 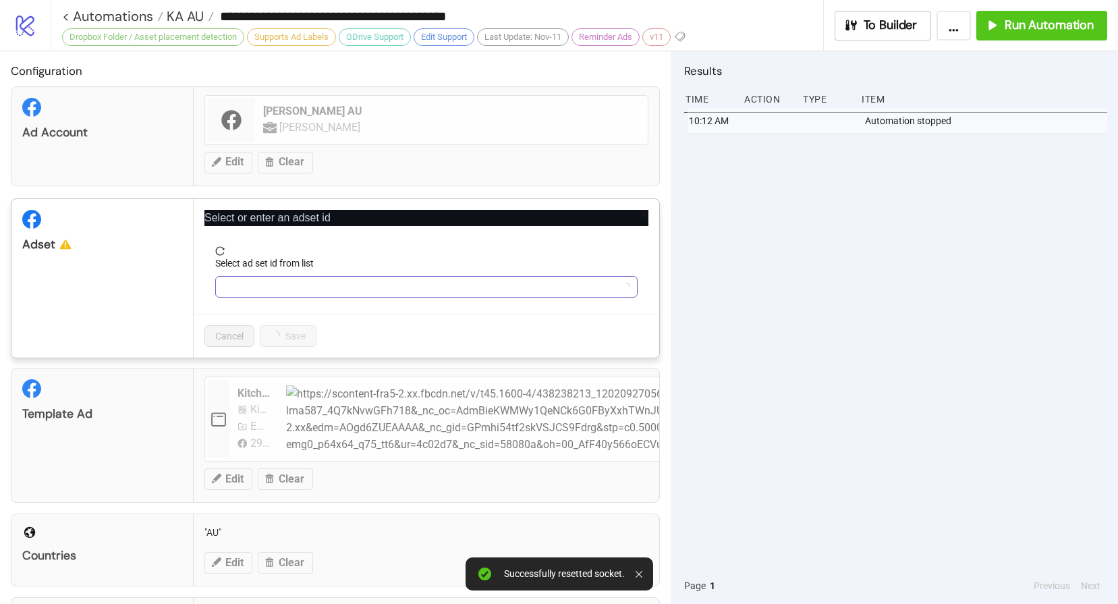 What do you see at coordinates (626, 287) in the screenshot?
I see `span: loading` at bounding box center [626, 287].